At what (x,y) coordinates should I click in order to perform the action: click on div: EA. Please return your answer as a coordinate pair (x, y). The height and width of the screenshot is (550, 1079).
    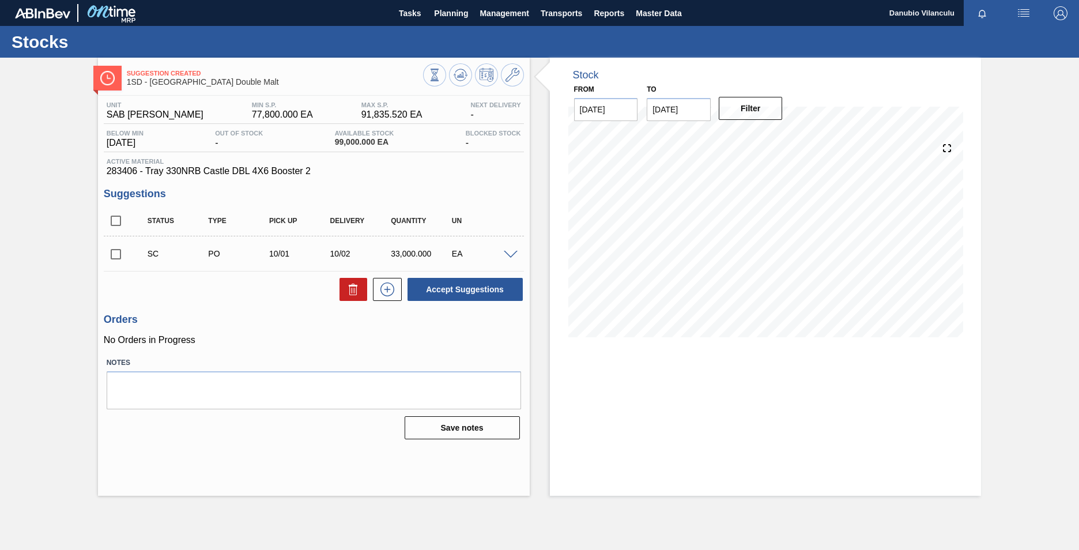
    Looking at the image, I should click on (483, 254).